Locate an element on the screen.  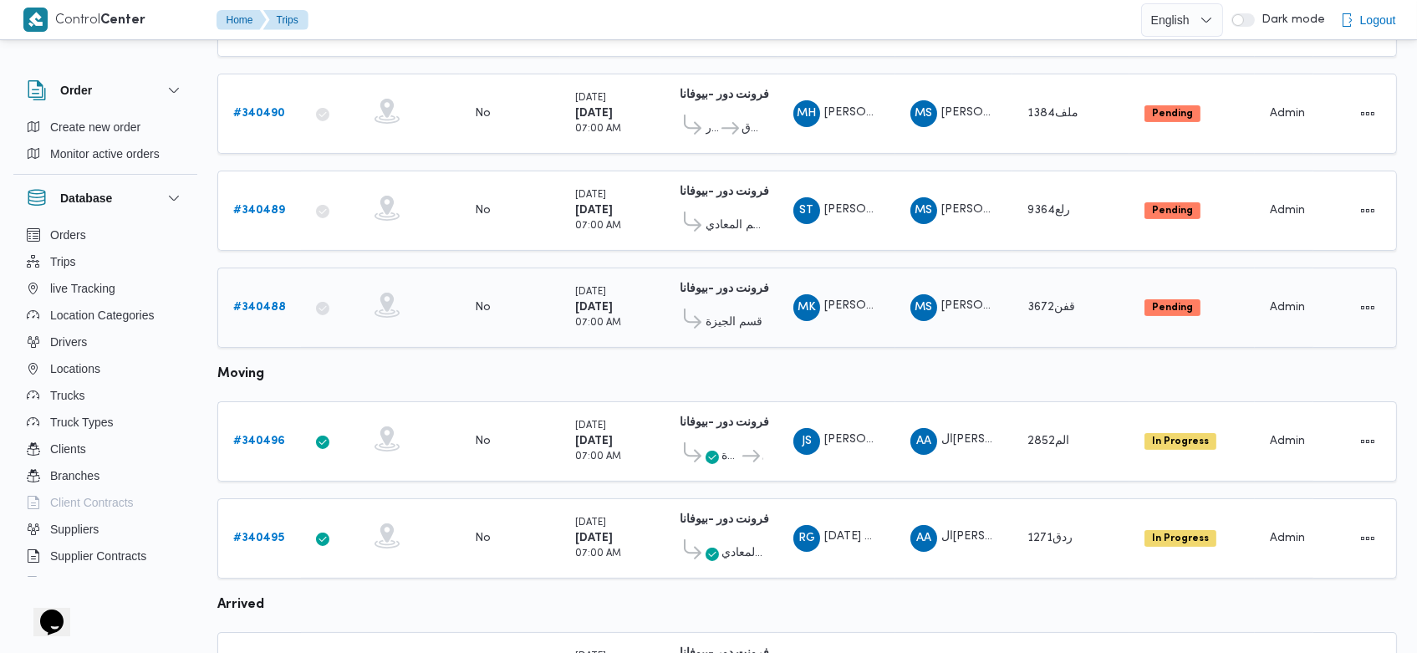
button: live Tracking is located at coordinates (105, 288).